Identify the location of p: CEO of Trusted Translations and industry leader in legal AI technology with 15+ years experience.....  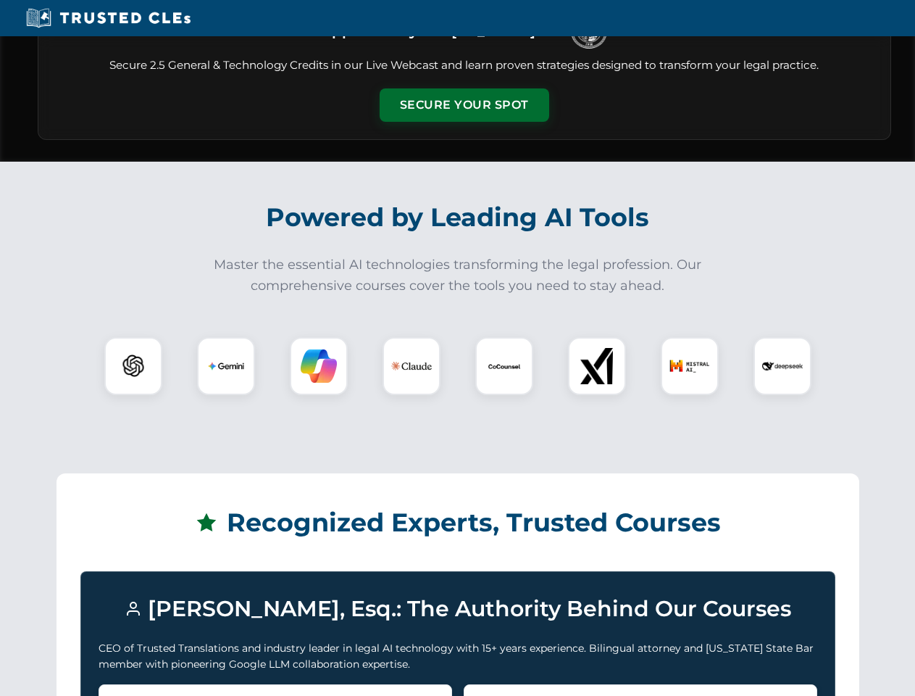
(458, 656).